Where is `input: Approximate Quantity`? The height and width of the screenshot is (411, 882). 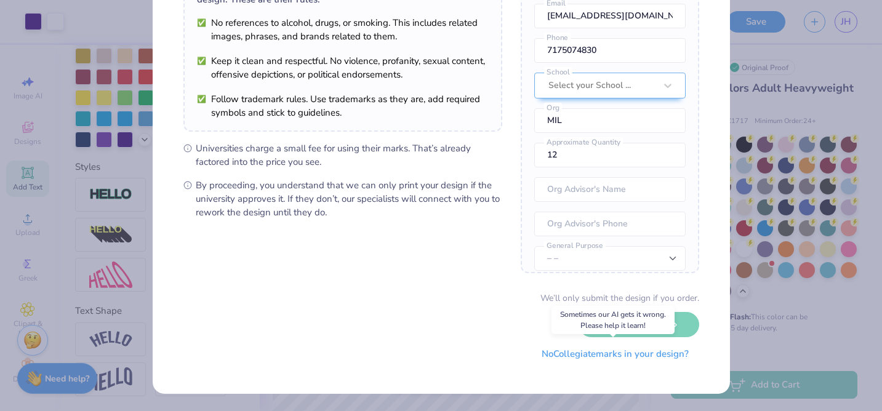
input: Approximate Quantity is located at coordinates (610, 155).